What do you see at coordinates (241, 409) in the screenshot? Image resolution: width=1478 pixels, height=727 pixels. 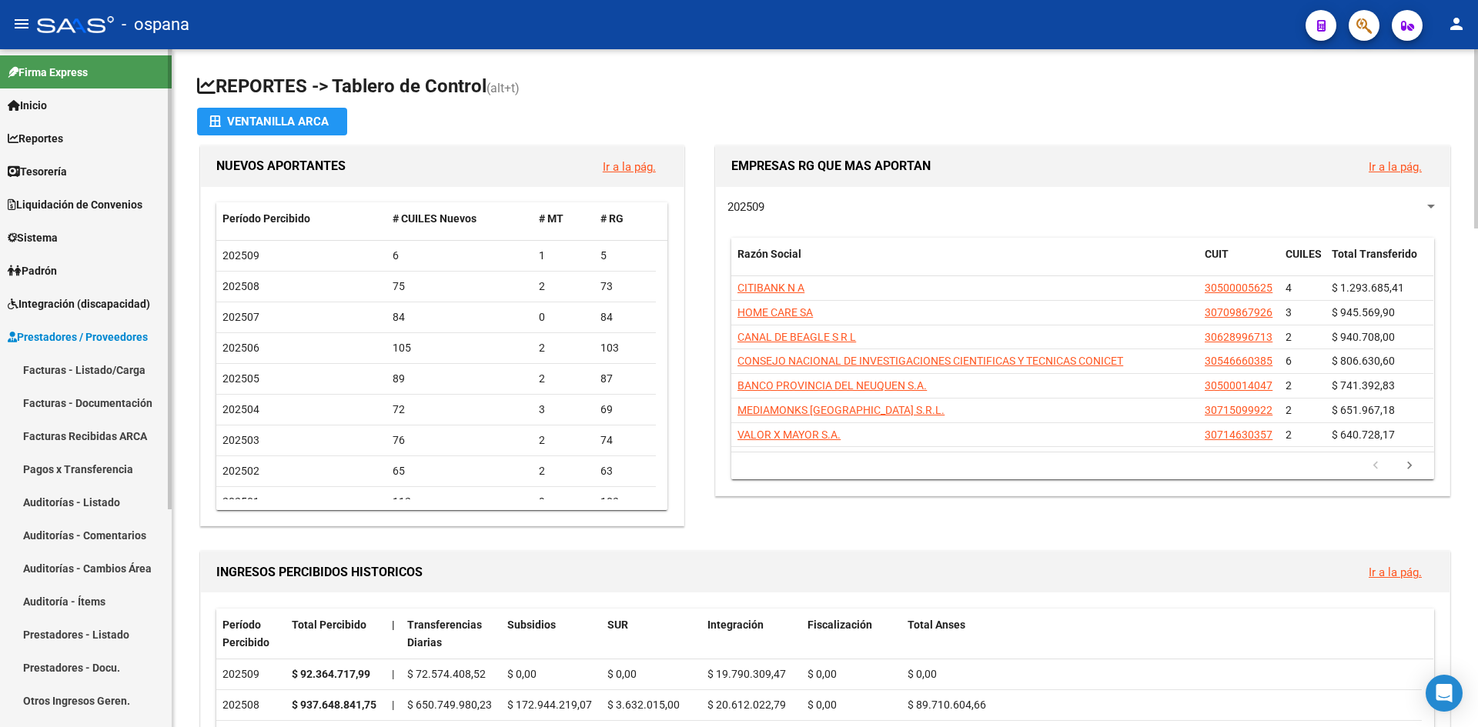 I see `span: 202504` at bounding box center [241, 409].